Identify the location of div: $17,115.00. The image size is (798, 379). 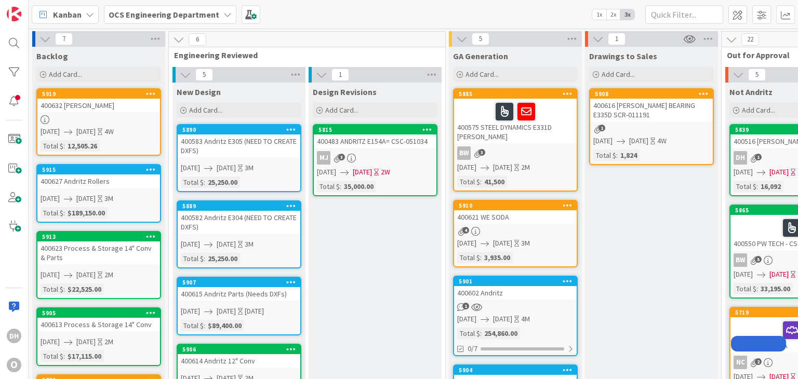
(84, 356).